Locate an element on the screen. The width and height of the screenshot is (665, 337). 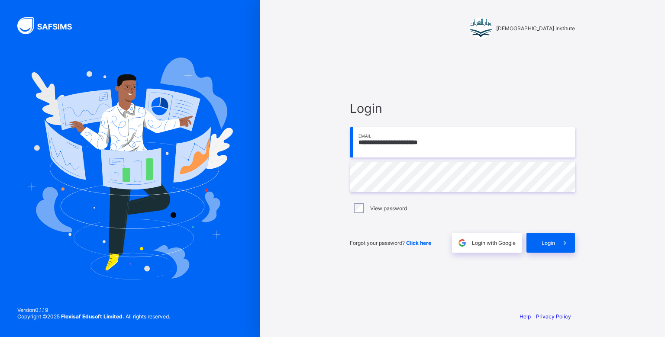
img: google.396cfc9801f0270233282035f929180a.svg is located at coordinates (462, 243).